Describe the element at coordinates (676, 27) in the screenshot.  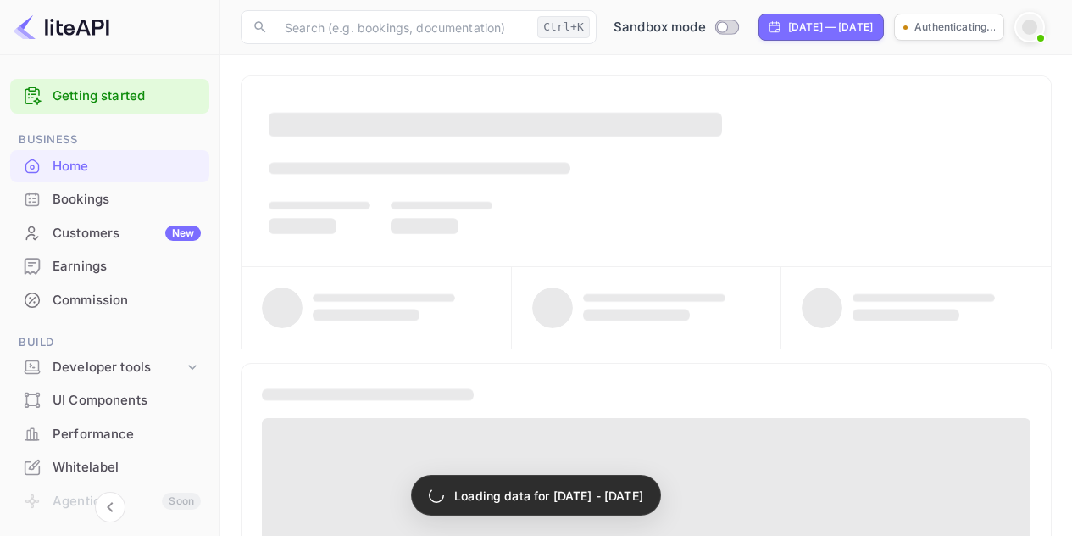
I see `div: Switch to Production mode` at that location.